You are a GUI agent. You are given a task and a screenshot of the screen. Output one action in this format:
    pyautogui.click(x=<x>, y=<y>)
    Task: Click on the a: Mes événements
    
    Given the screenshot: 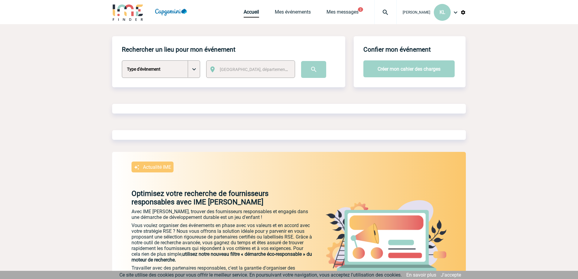 What is the action you would take?
    pyautogui.click(x=292, y=13)
    